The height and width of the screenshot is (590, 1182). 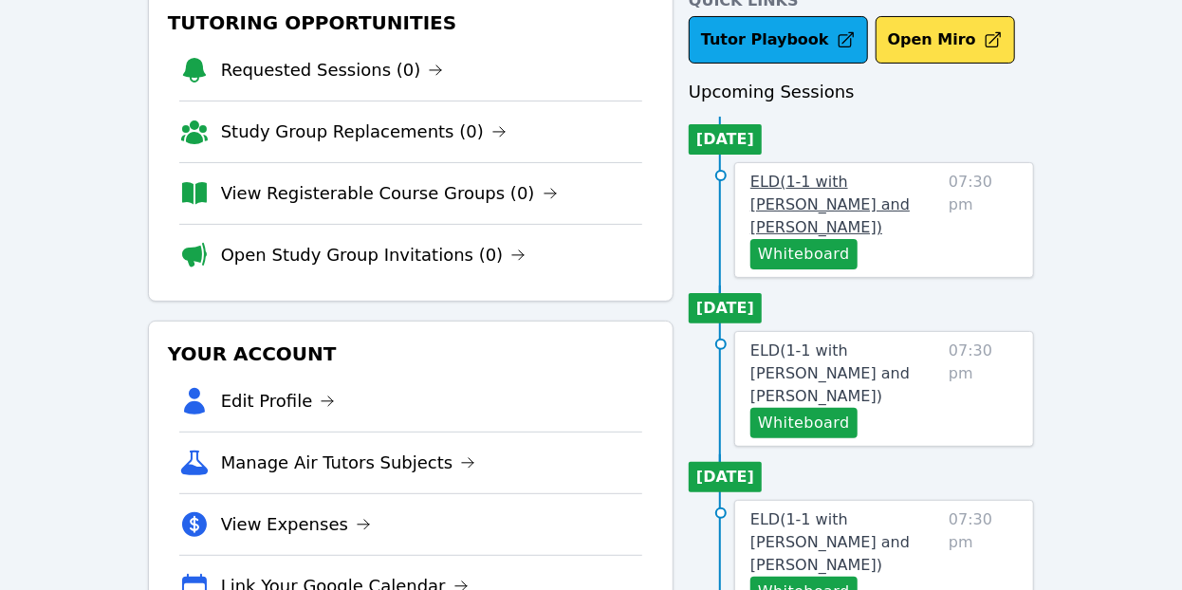 I want to click on a: Study Group Replacements (0), so click(x=363, y=132).